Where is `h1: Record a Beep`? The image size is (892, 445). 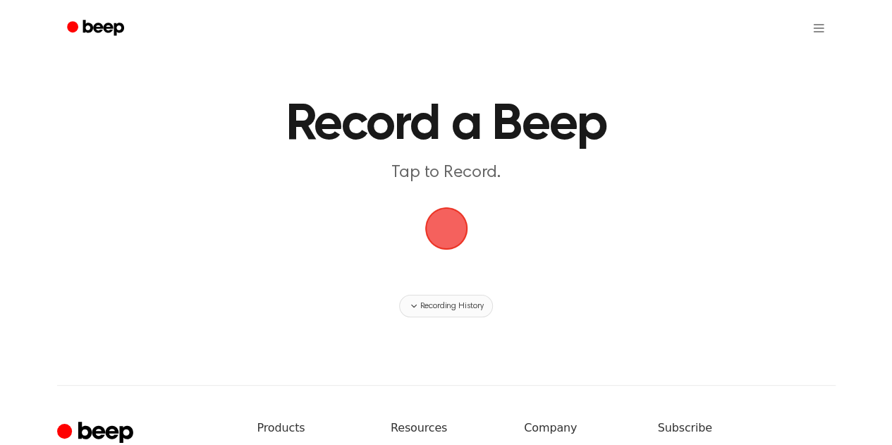 h1: Record a Beep is located at coordinates (445, 125).